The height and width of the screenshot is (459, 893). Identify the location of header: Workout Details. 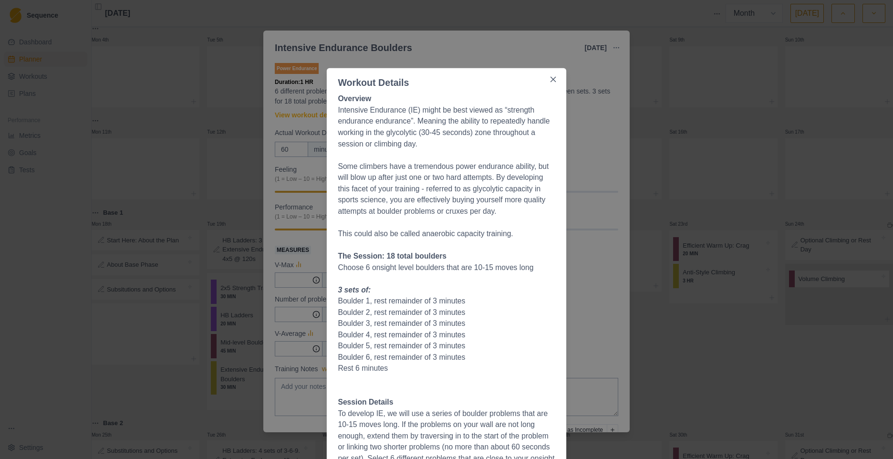
(446, 79).